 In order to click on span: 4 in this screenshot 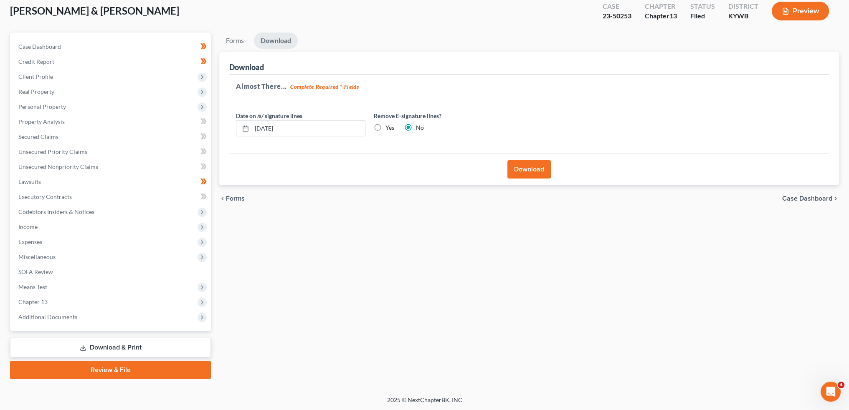, I will do `click(841, 385)`.